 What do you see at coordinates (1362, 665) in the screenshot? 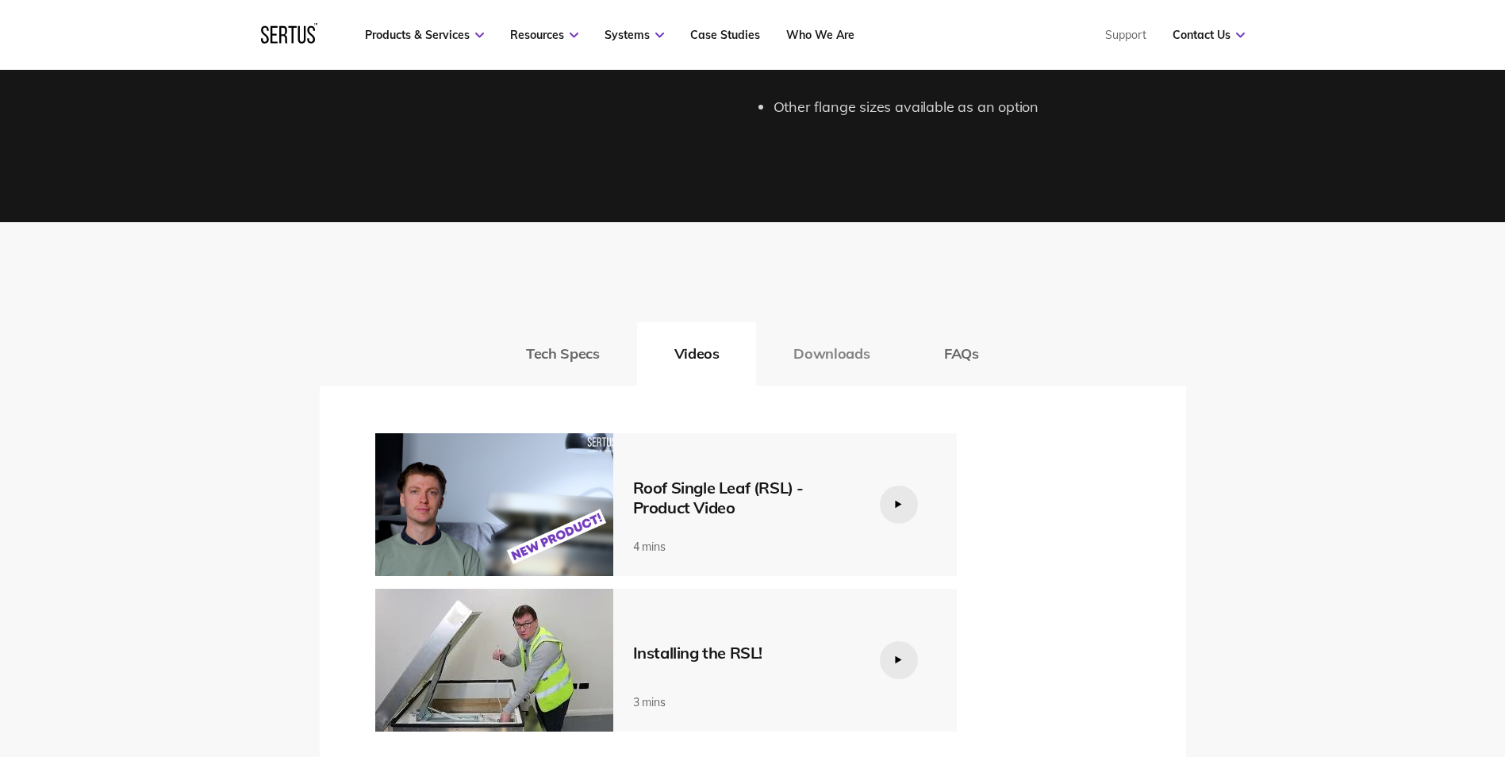
I see `div: Chat Widget` at bounding box center [1362, 665].